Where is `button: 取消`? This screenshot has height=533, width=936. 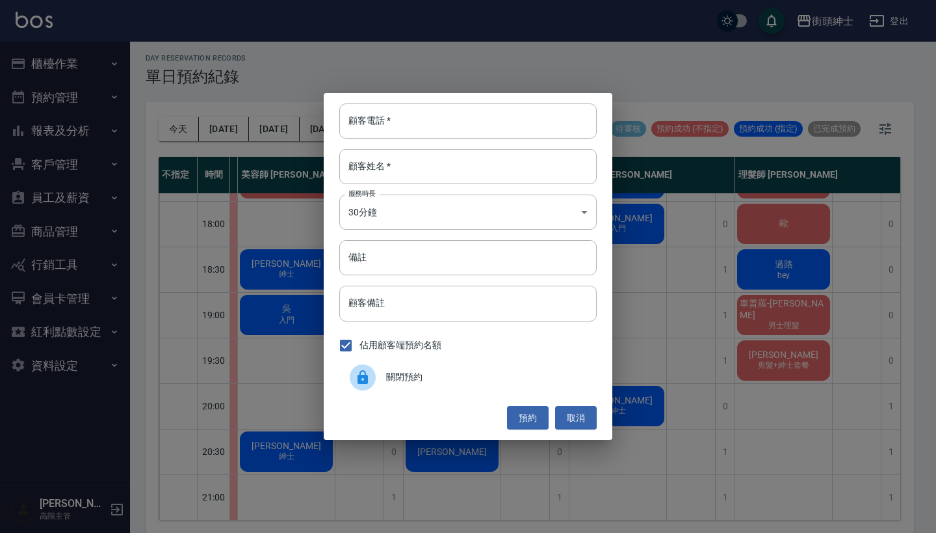
button: 取消 is located at coordinates (576, 417).